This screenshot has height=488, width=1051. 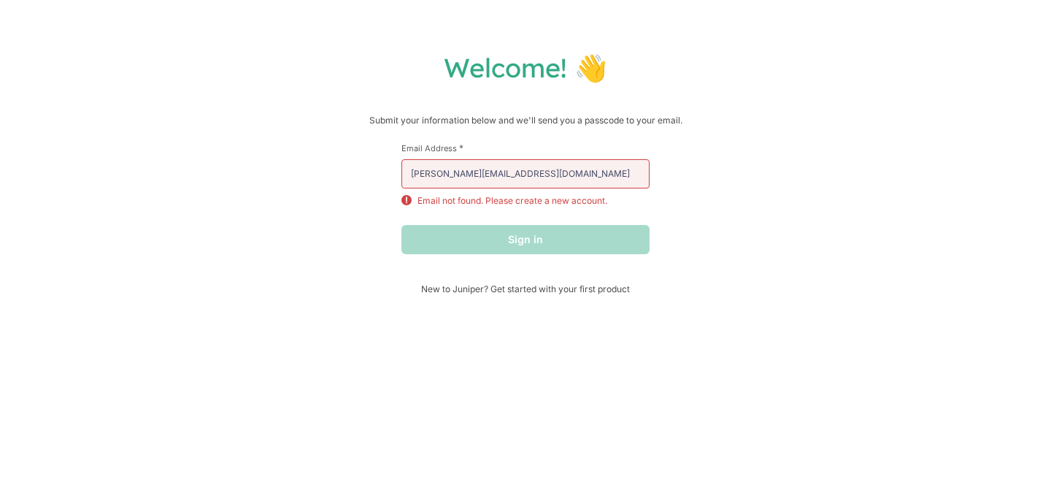 What do you see at coordinates (461, 147) in the screenshot?
I see `span: This field is required.` at bounding box center [461, 147].